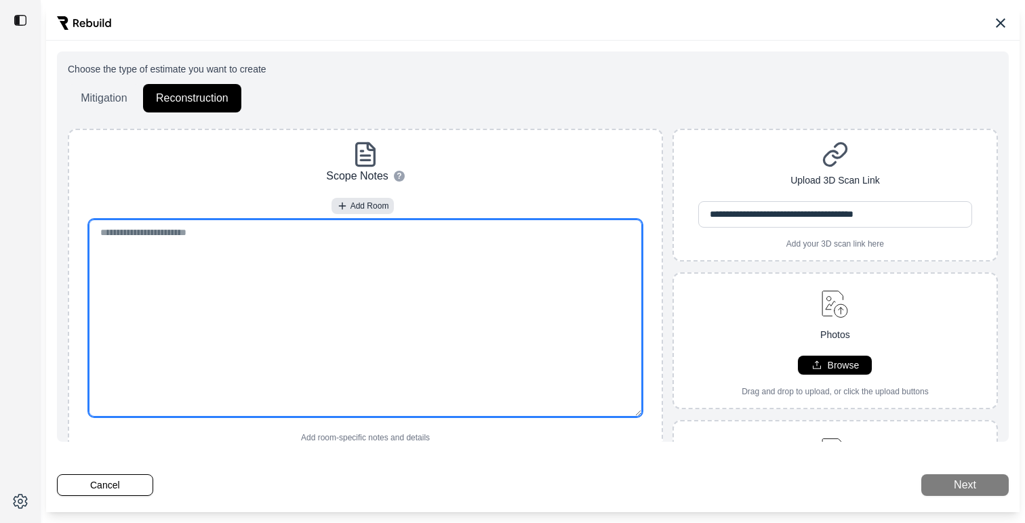 This screenshot has height=523, width=1025. What do you see at coordinates (105, 485) in the screenshot?
I see `button: Cancel` at bounding box center [105, 485].